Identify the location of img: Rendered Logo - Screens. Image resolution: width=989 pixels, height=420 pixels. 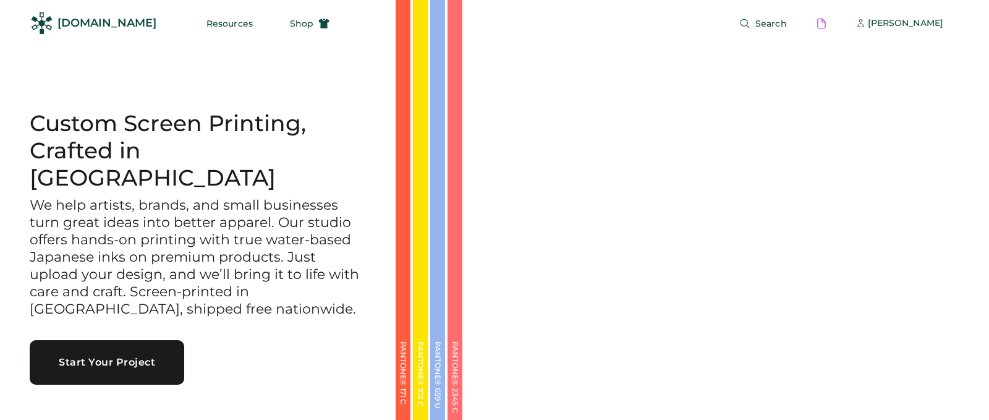
(41, 23).